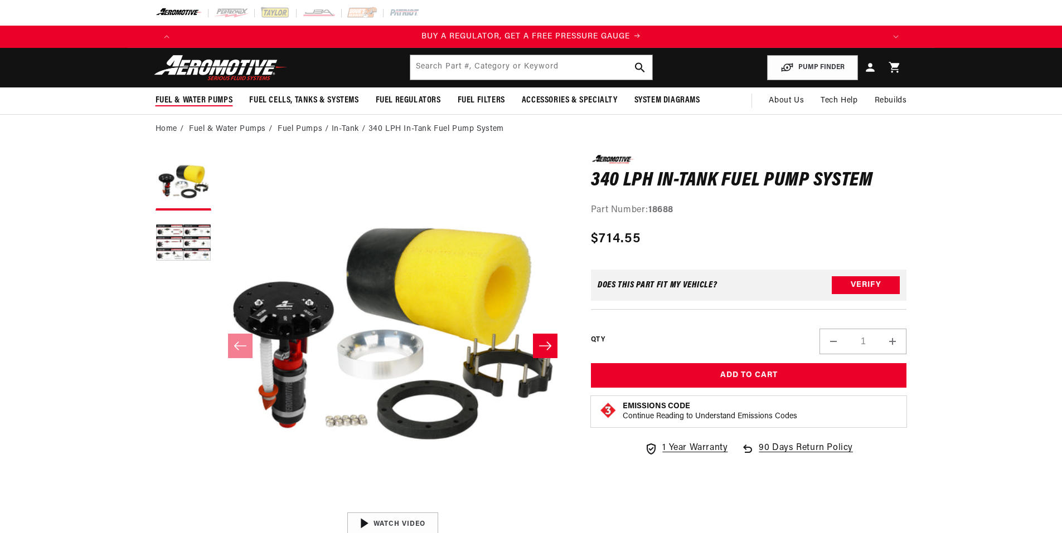 This screenshot has height=533, width=1062. I want to click on span: Fuel Cells, Tanks & Systems, so click(304, 100).